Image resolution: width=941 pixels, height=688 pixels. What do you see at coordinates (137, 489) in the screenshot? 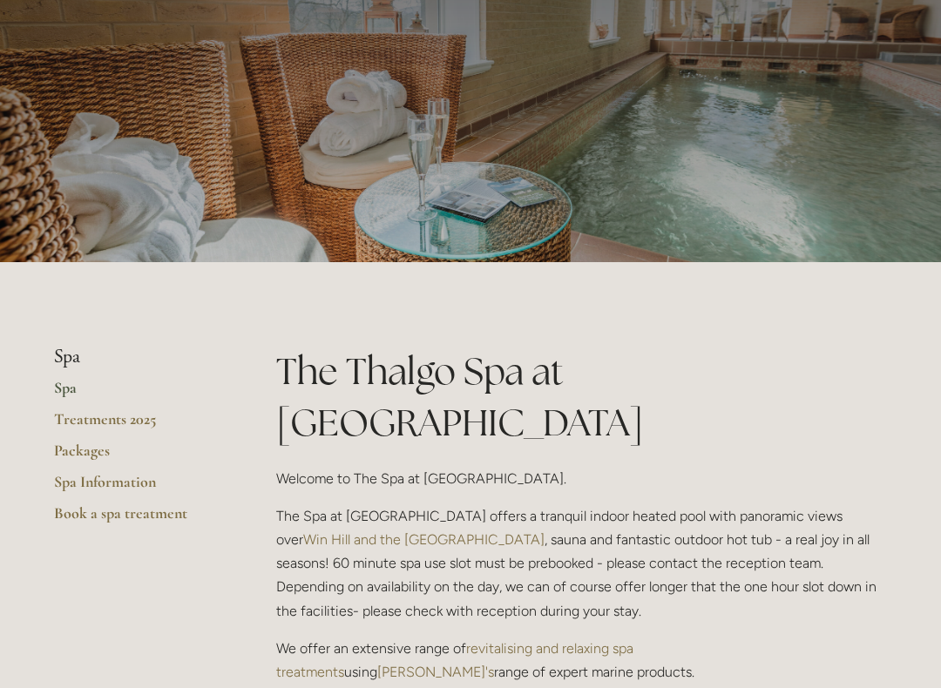
I see `a: Spa Information` at bounding box center [137, 489].